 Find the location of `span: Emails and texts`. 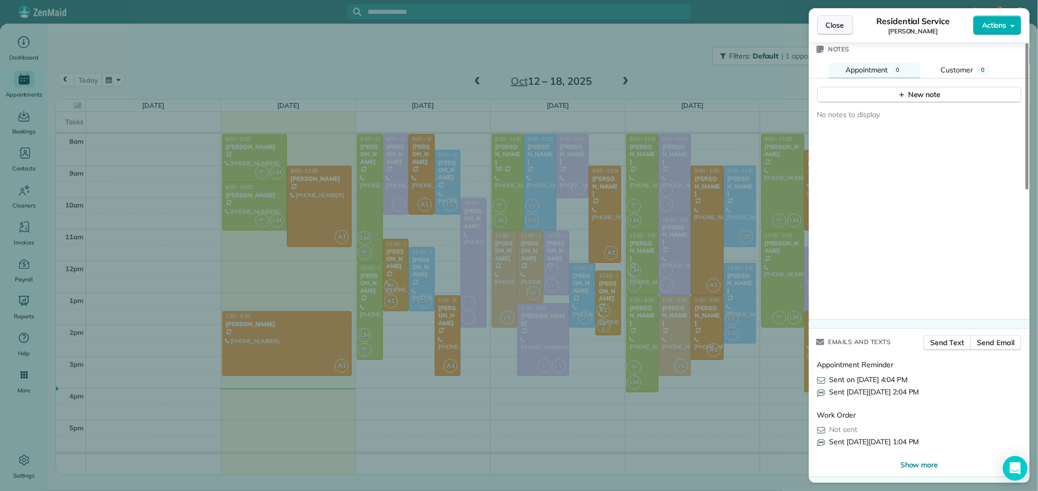

span: Emails and texts is located at coordinates (860, 342).